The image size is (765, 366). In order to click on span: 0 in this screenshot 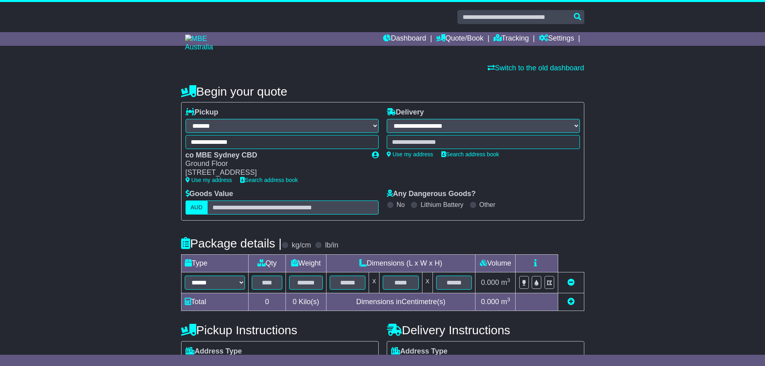, I will do `click(295, 302)`.